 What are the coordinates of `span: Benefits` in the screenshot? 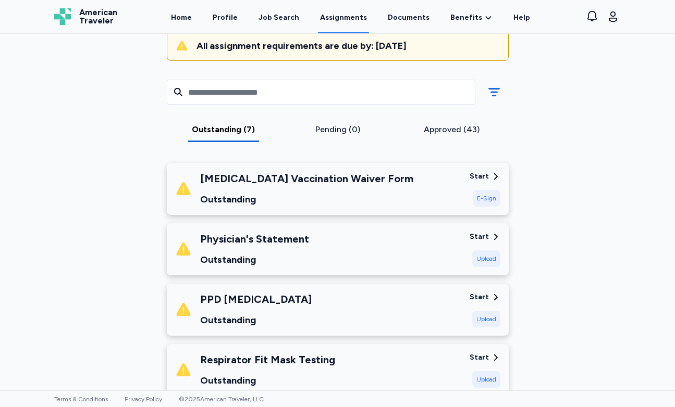 It's located at (466, 18).